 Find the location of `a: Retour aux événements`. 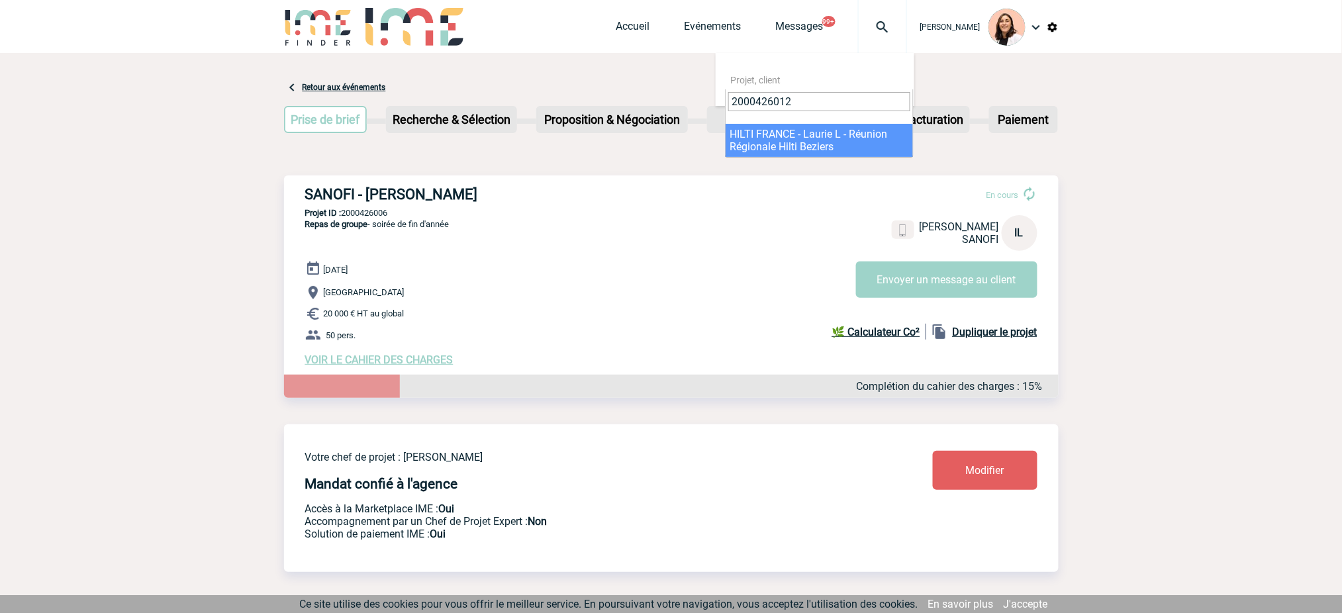

a: Retour aux événements is located at coordinates (344, 87).